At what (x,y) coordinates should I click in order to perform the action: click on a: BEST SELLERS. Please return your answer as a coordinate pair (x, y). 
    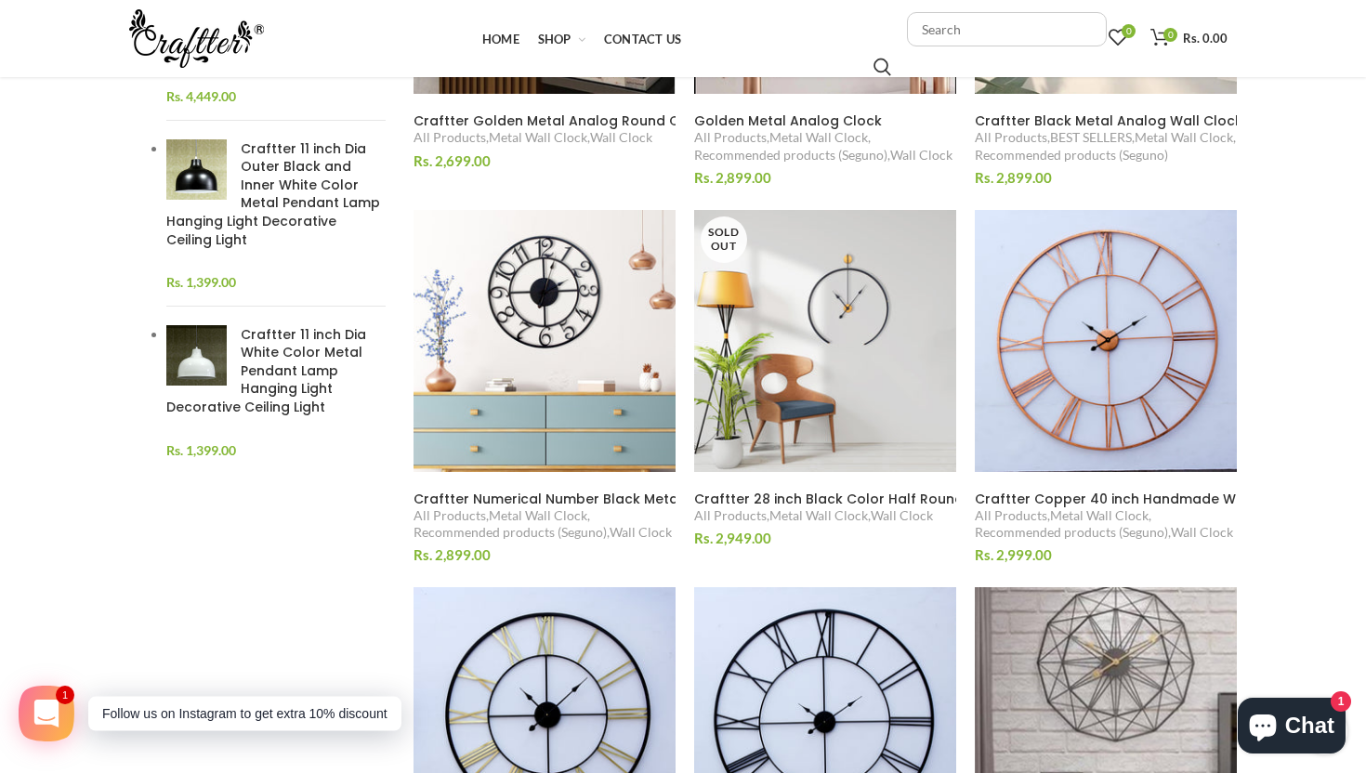
    Looking at the image, I should click on (1091, 138).